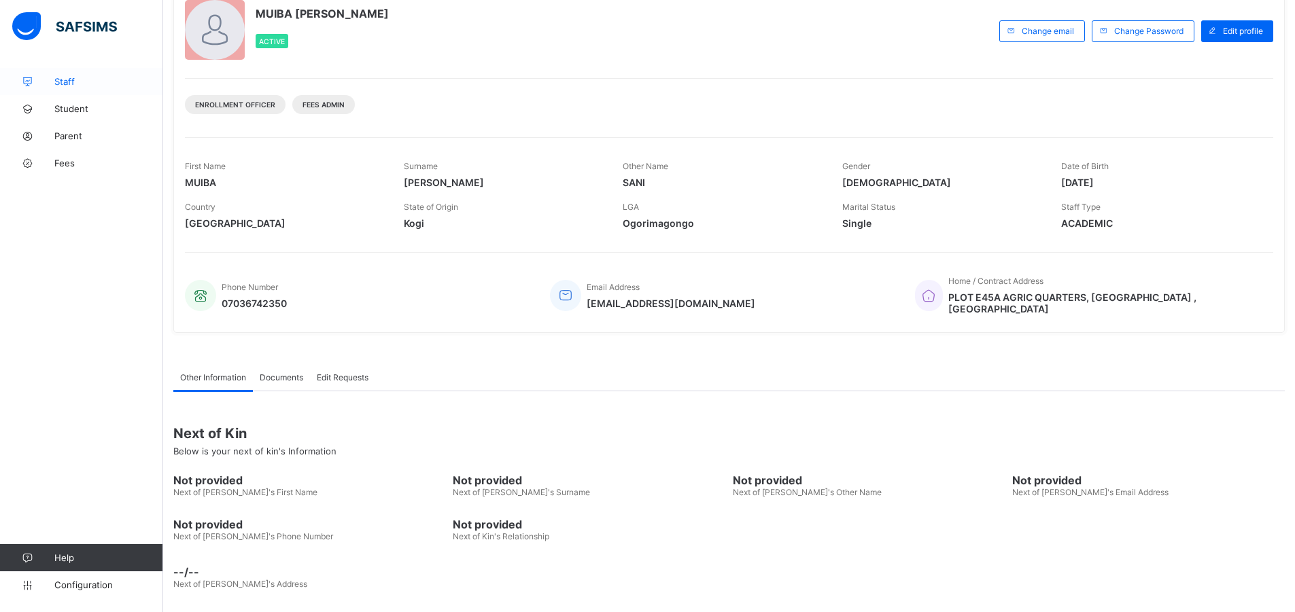 This screenshot has width=1295, height=612. Describe the element at coordinates (109, 163) in the screenshot. I see `span: Fees` at that location.